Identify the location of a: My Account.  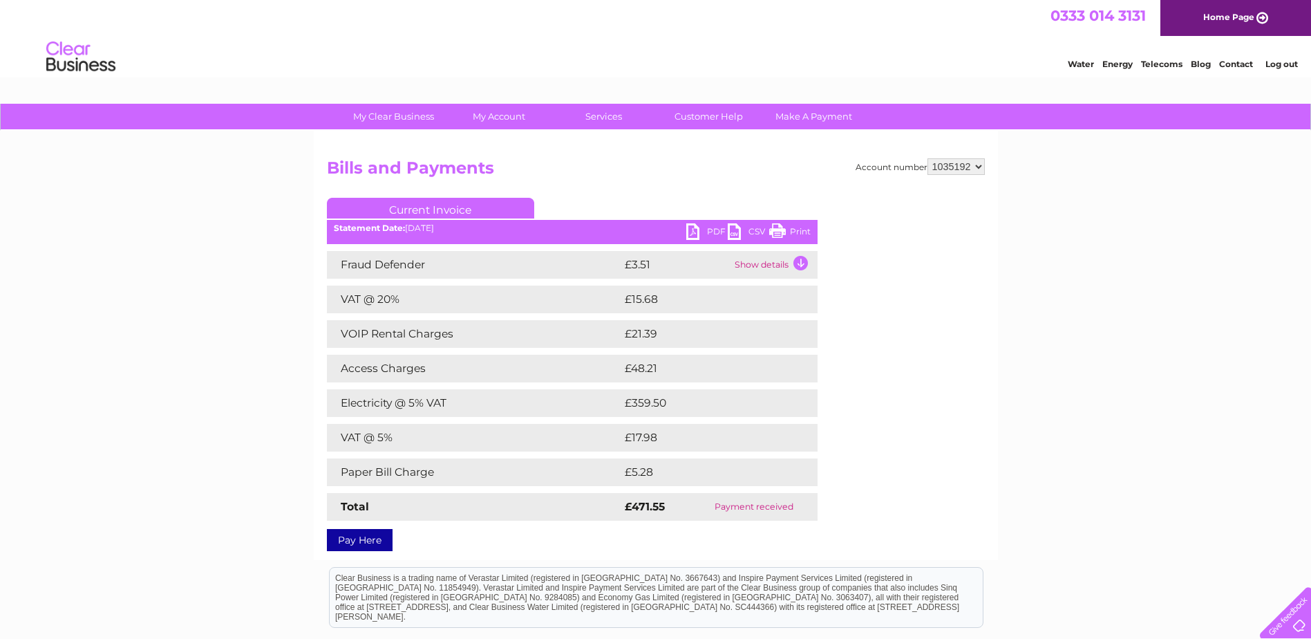
(498, 116).